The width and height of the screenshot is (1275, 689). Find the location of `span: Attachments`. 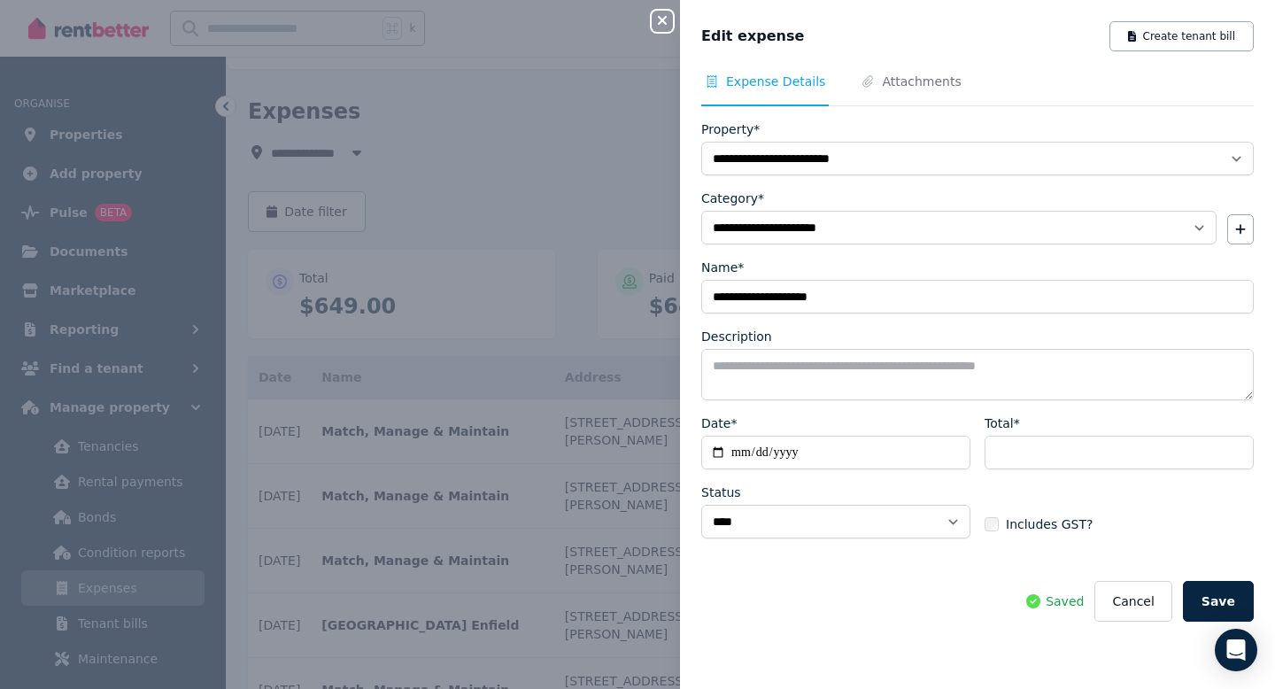

span: Attachments is located at coordinates (921, 81).